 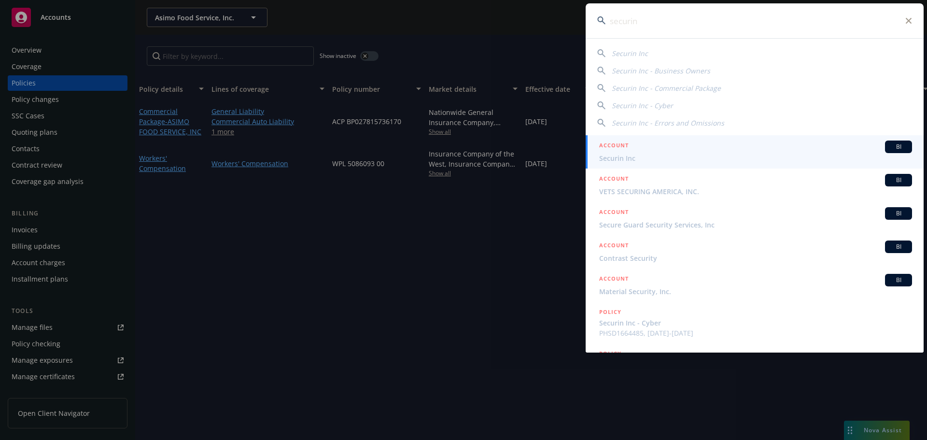 What do you see at coordinates (756, 258) in the screenshot?
I see `span: Contrast Security` at bounding box center [756, 258].